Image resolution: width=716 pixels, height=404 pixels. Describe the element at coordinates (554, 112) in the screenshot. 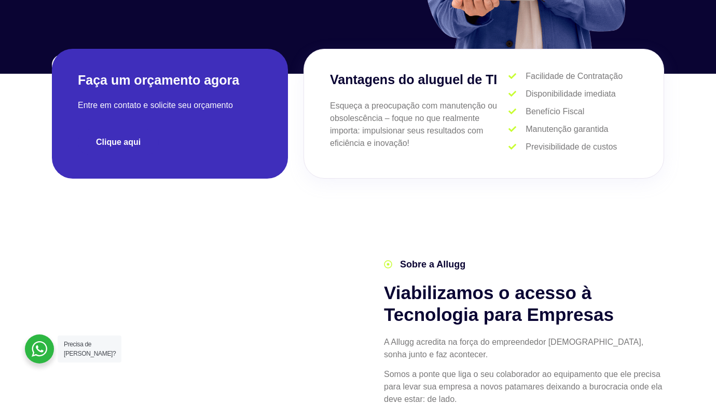

I see `span: Benefício Fiscal` at that location.